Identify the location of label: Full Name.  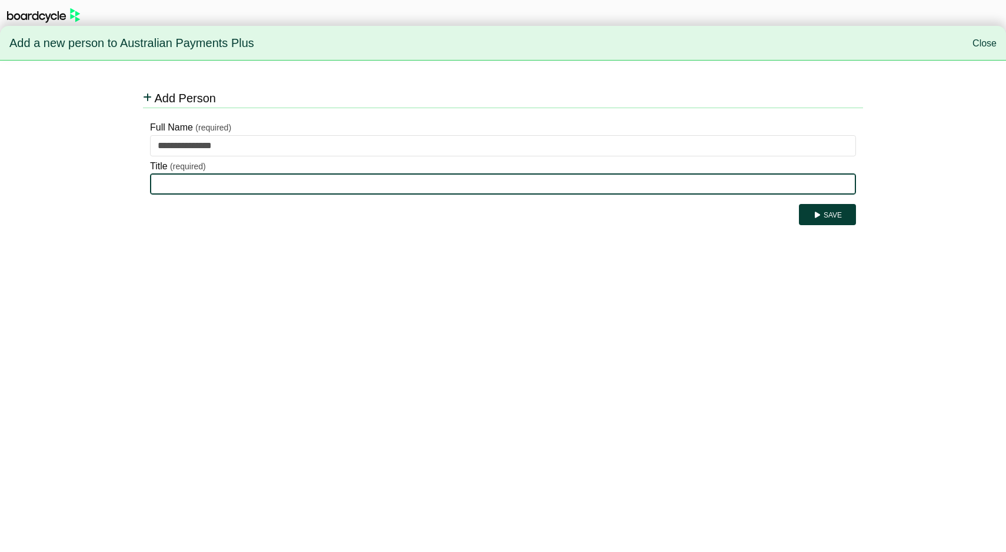
(171, 128).